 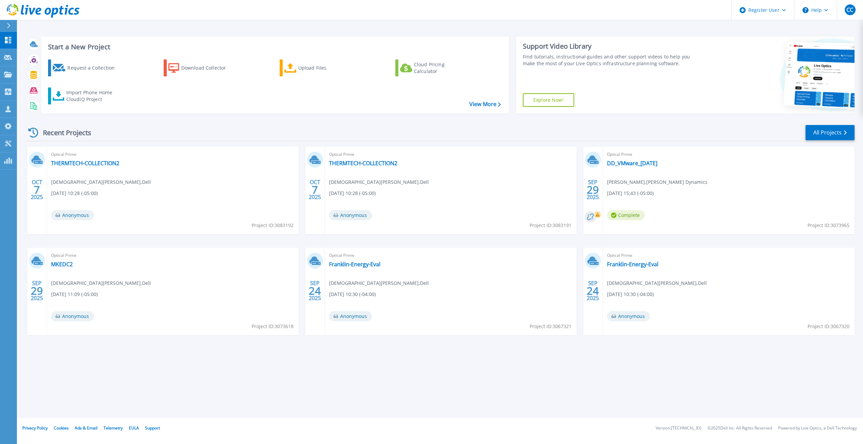 I want to click on a: Explore Now!, so click(x=549, y=100).